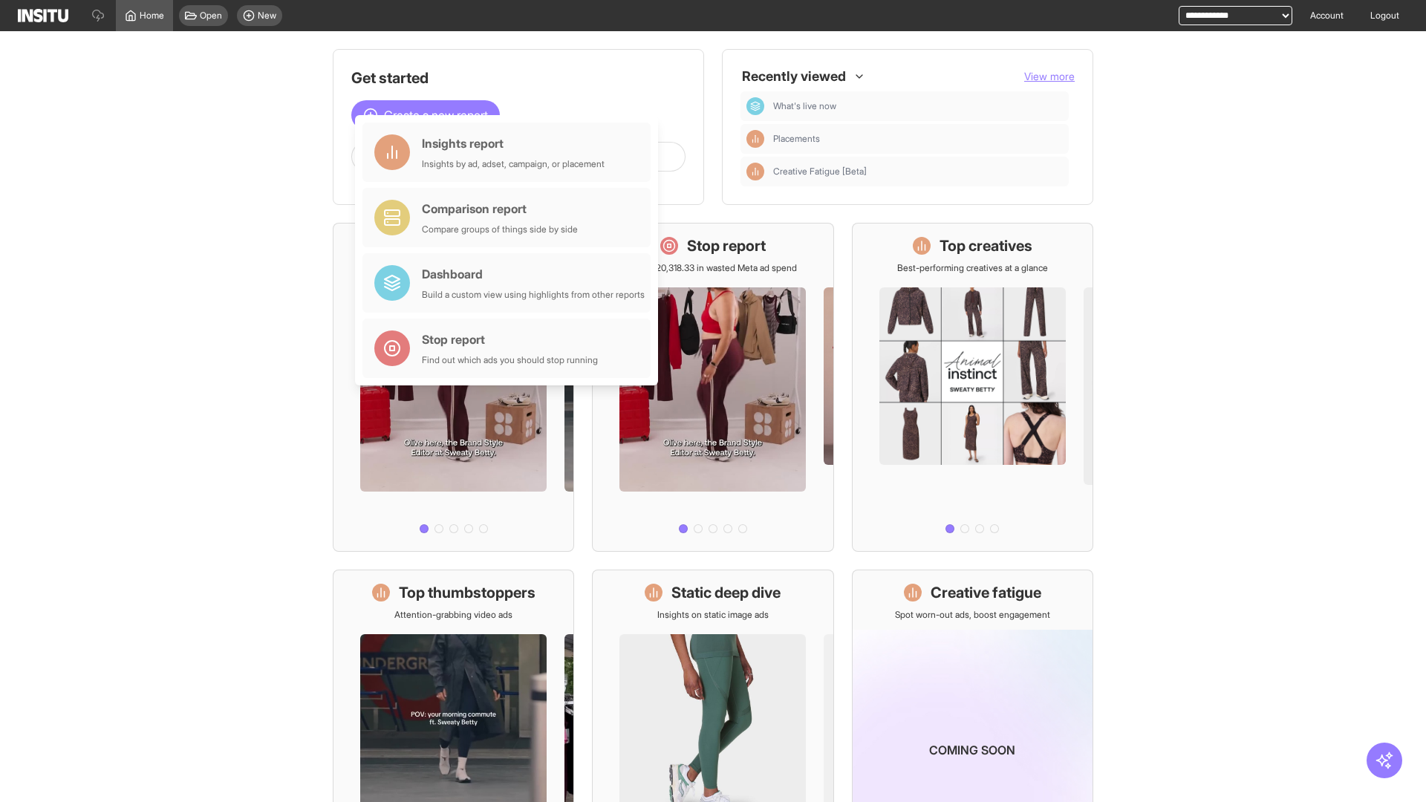 The height and width of the screenshot is (802, 1426). What do you see at coordinates (500, 209) in the screenshot?
I see `div: Comparison report` at bounding box center [500, 209].